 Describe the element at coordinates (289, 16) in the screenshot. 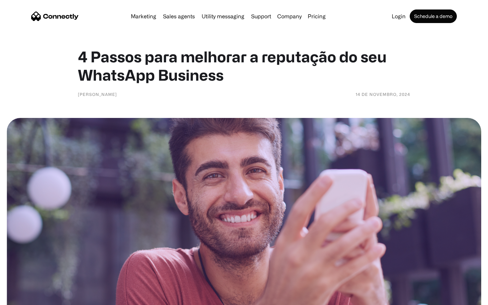

I see `div: Company` at that location.